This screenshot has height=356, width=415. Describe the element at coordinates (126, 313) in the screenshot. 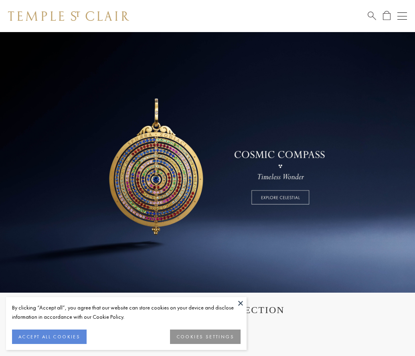

I see `div: By clicking “Accept all”, you agree that our website can store cookies on your device and disclos...` at that location.